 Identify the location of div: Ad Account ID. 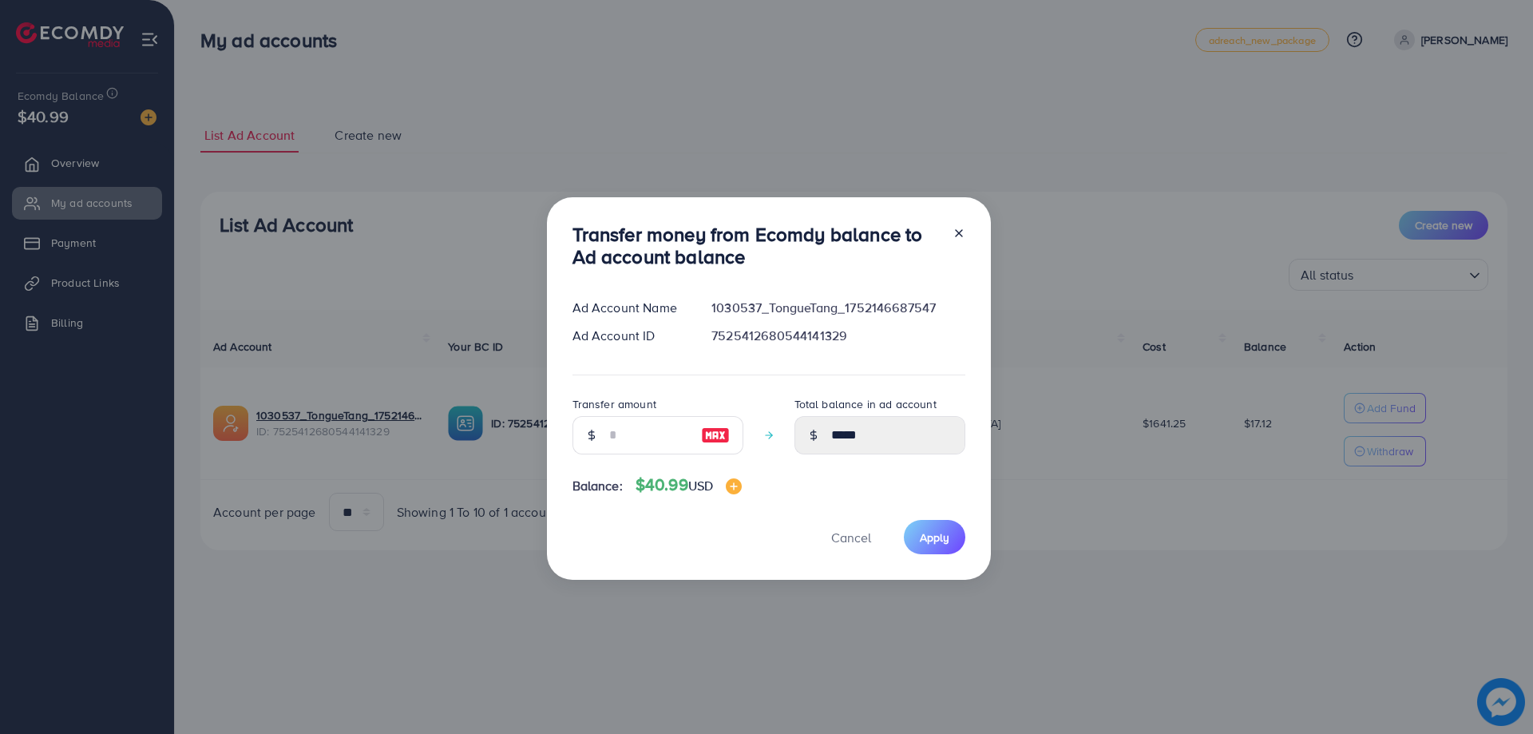
(629, 335).